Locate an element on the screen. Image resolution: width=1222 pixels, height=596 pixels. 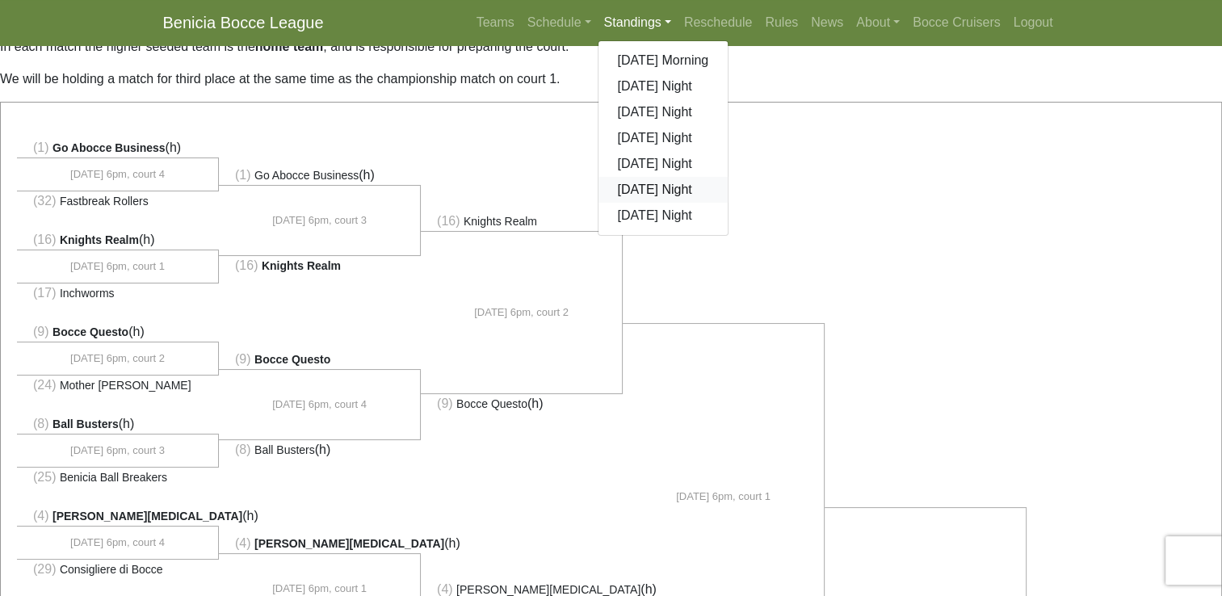
span: Benicia Ball Breakers is located at coordinates (113, 478).